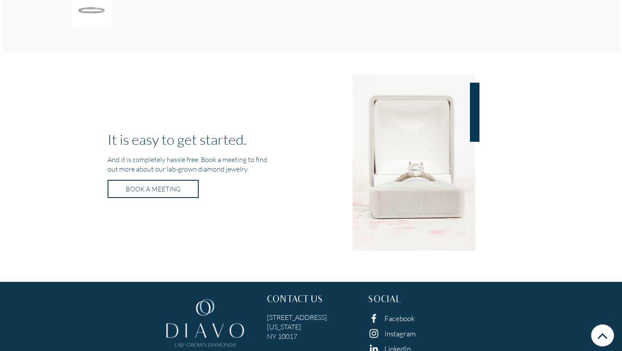 This screenshot has width=622, height=351. What do you see at coordinates (153, 189) in the screenshot?
I see `a: BOOK A MEETING` at bounding box center [153, 189].